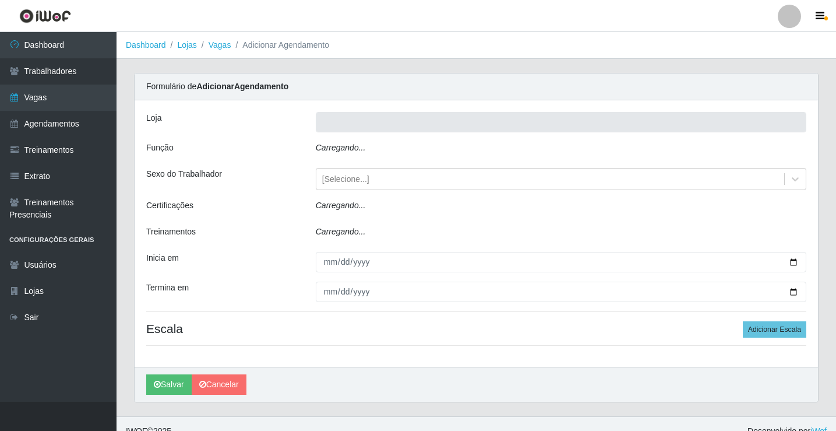 This screenshot has width=836, height=431. Describe the element at coordinates (476, 87) in the screenshot. I see `div: Formulário de` at that location.